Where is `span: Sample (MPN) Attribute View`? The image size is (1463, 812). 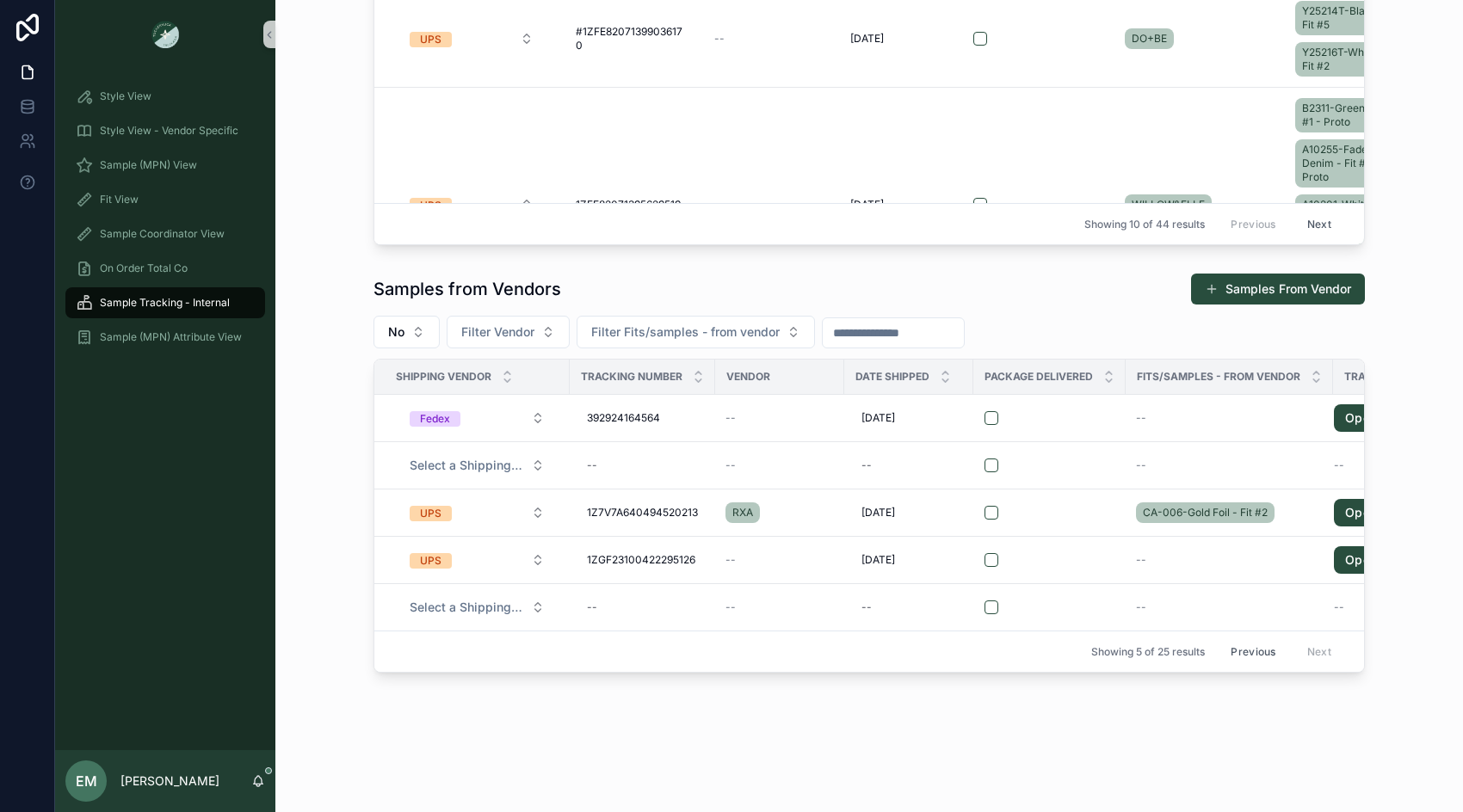
span: Sample (MPN) Attribute View is located at coordinates (170, 337).